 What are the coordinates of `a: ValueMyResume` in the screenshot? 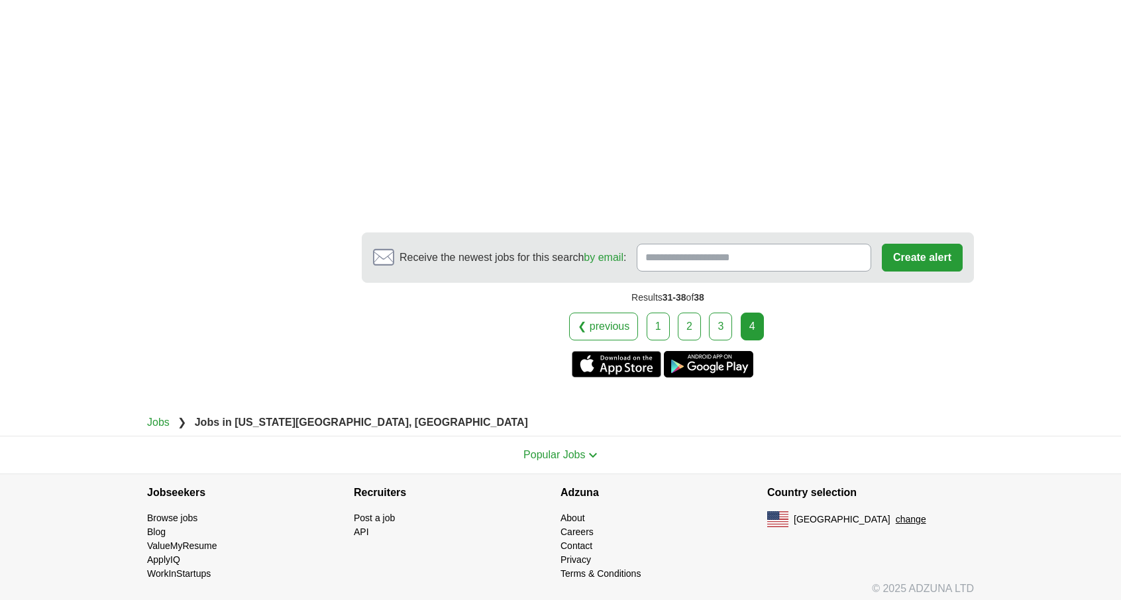 It's located at (182, 546).